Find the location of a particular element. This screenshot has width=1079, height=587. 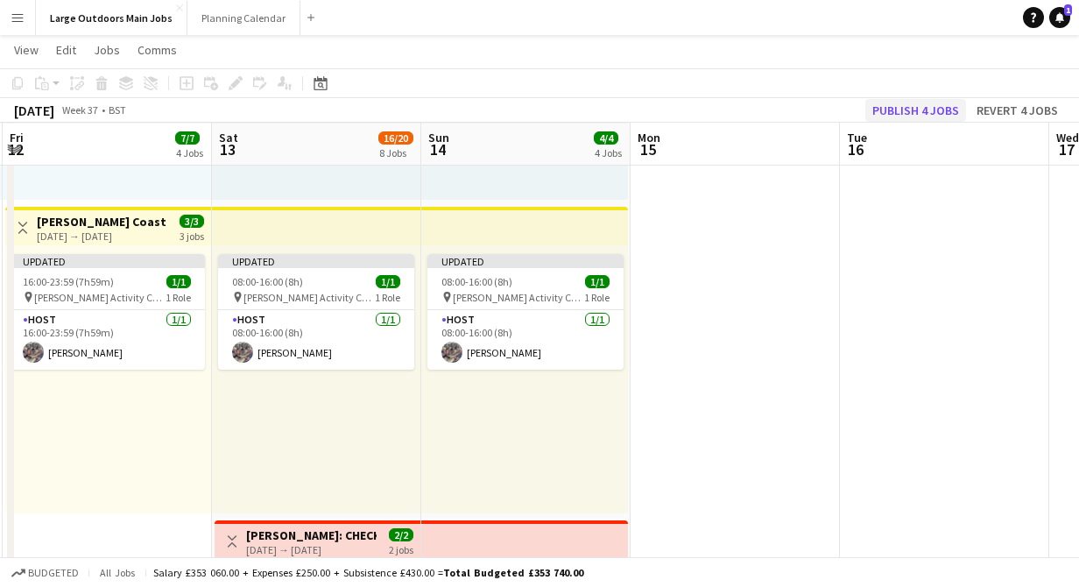

span: 16/20 is located at coordinates (396, 137).